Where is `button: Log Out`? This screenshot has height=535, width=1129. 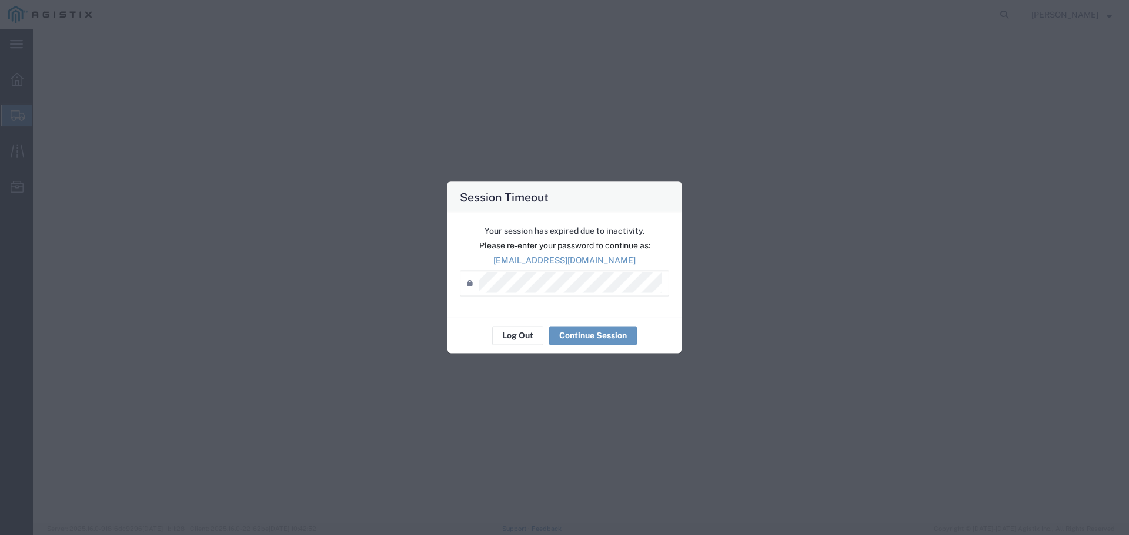 button: Log Out is located at coordinates (517, 336).